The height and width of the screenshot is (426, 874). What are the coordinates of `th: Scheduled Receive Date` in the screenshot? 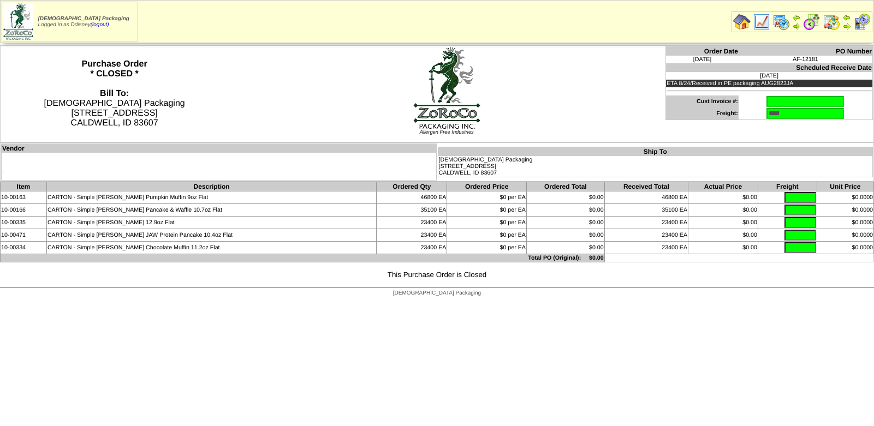 It's located at (769, 68).